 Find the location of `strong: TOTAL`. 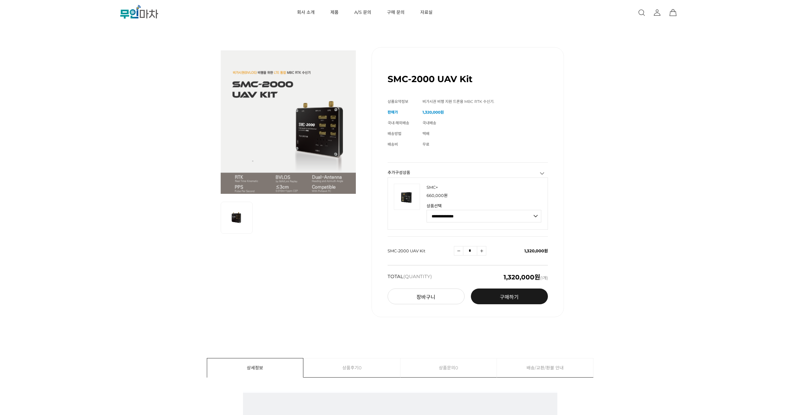

strong: TOTAL is located at coordinates (410, 277).